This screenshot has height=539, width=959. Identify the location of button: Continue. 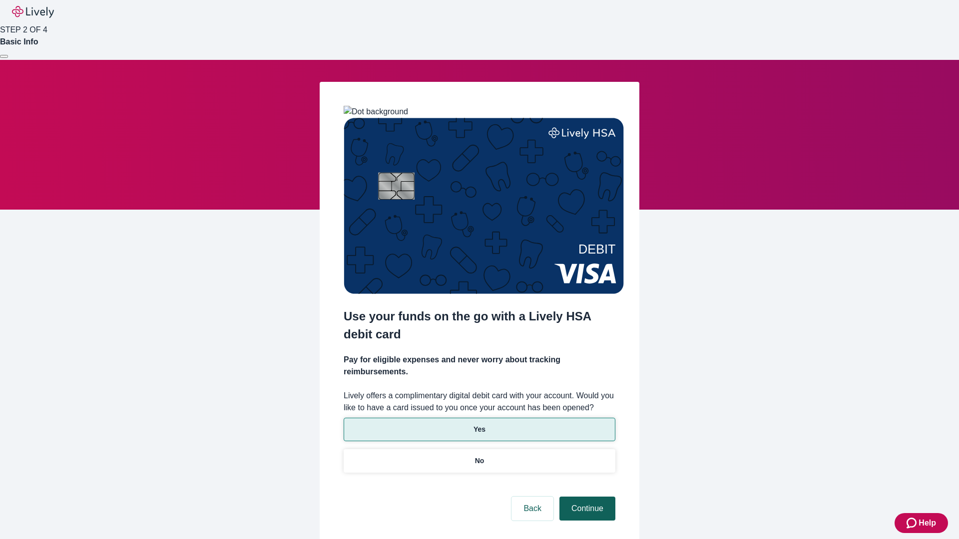
(587, 509).